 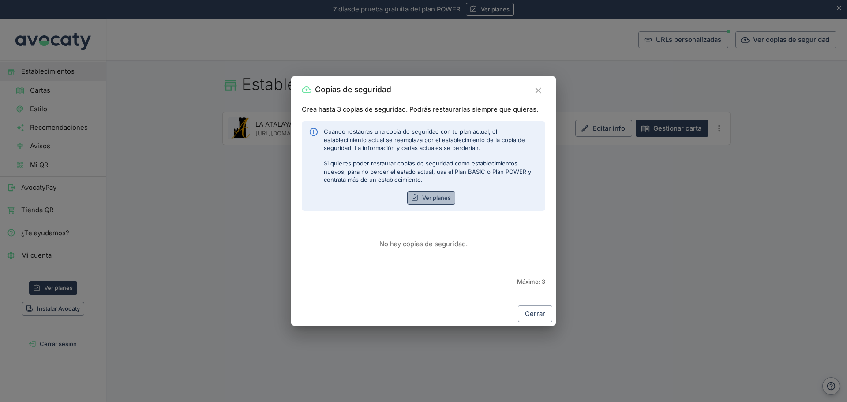 What do you see at coordinates (431, 140) in the screenshot?
I see `p: Cuando restauras una copia de seguridad con tu plan actual, el establecimiento actual se reemplaz...` at bounding box center [431, 140].